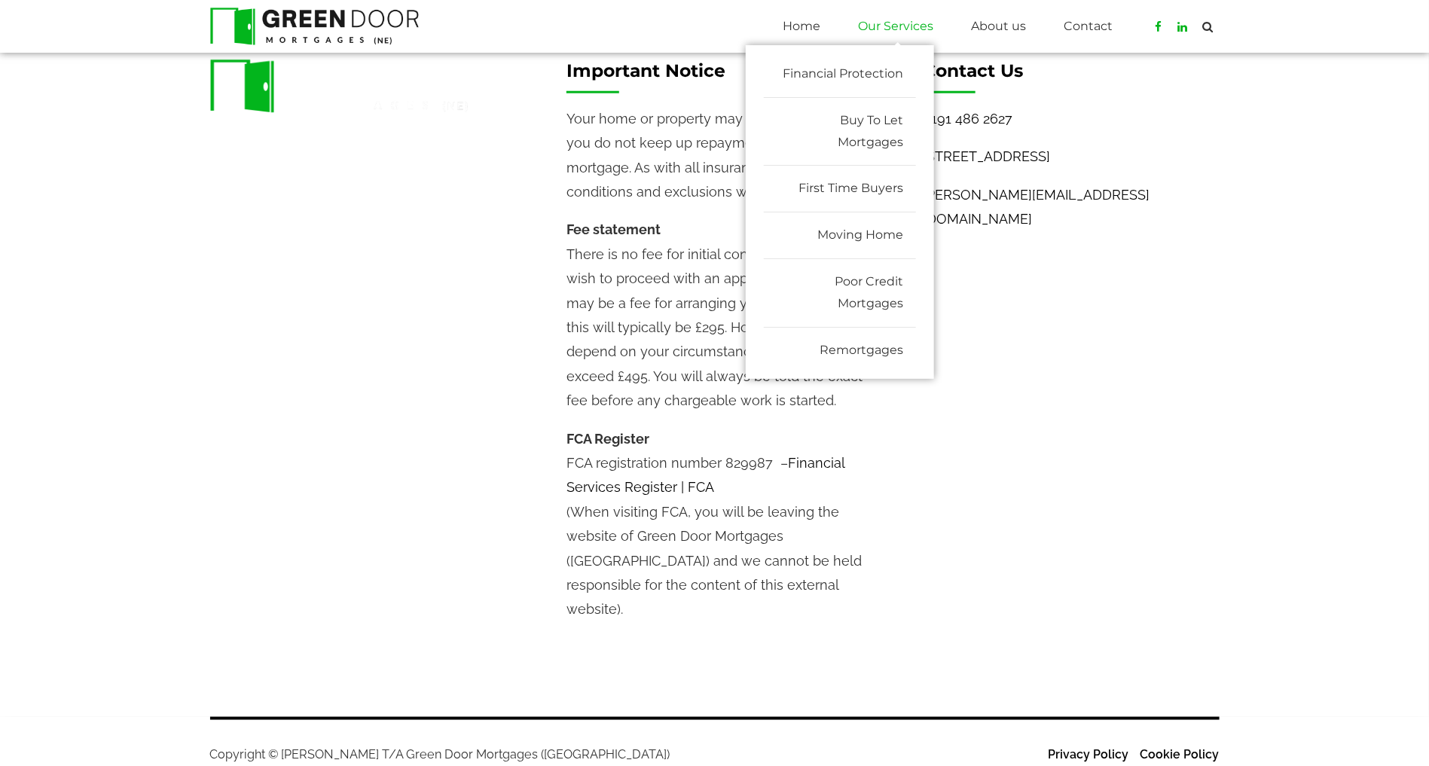  I want to click on a: Financial Services Register | FCA, so click(705, 475).